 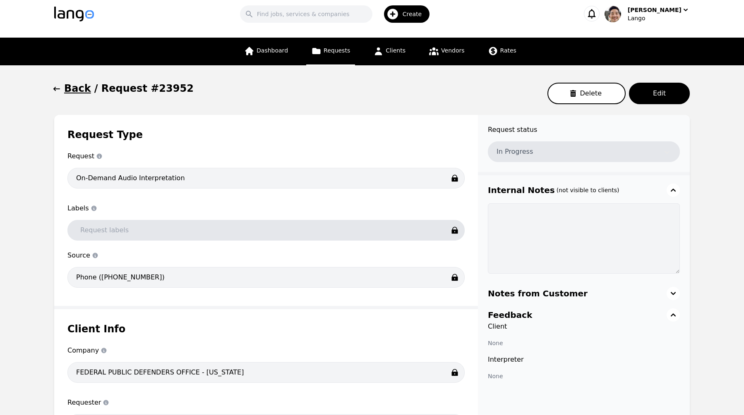 I want to click on img: User Profile, so click(x=613, y=14).